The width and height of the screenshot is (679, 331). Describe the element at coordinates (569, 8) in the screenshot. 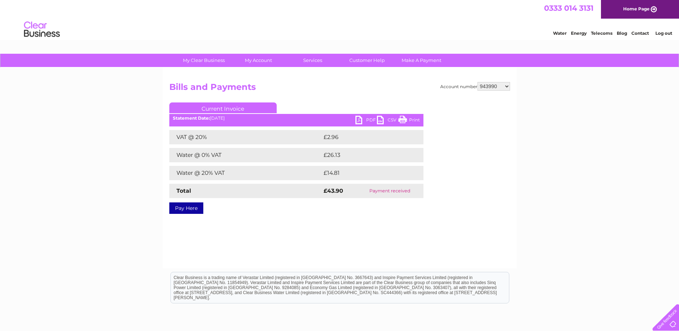

I see `span: 0333 014 3131` at that location.